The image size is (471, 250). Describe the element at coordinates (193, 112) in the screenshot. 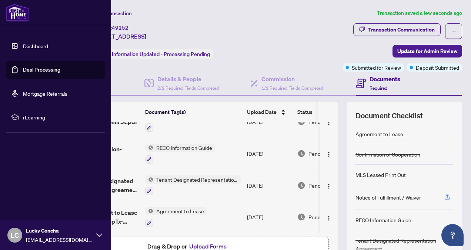

I see `th: Document Tag(s)` at that location.